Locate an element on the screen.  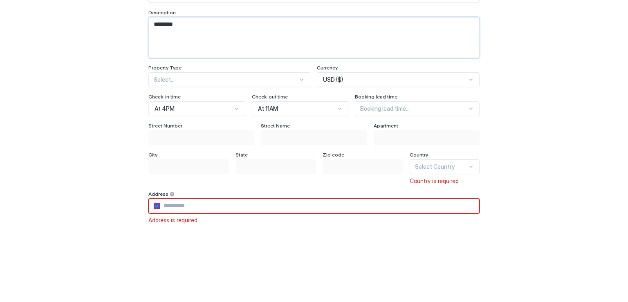
span: Description is located at coordinates (162, 12).